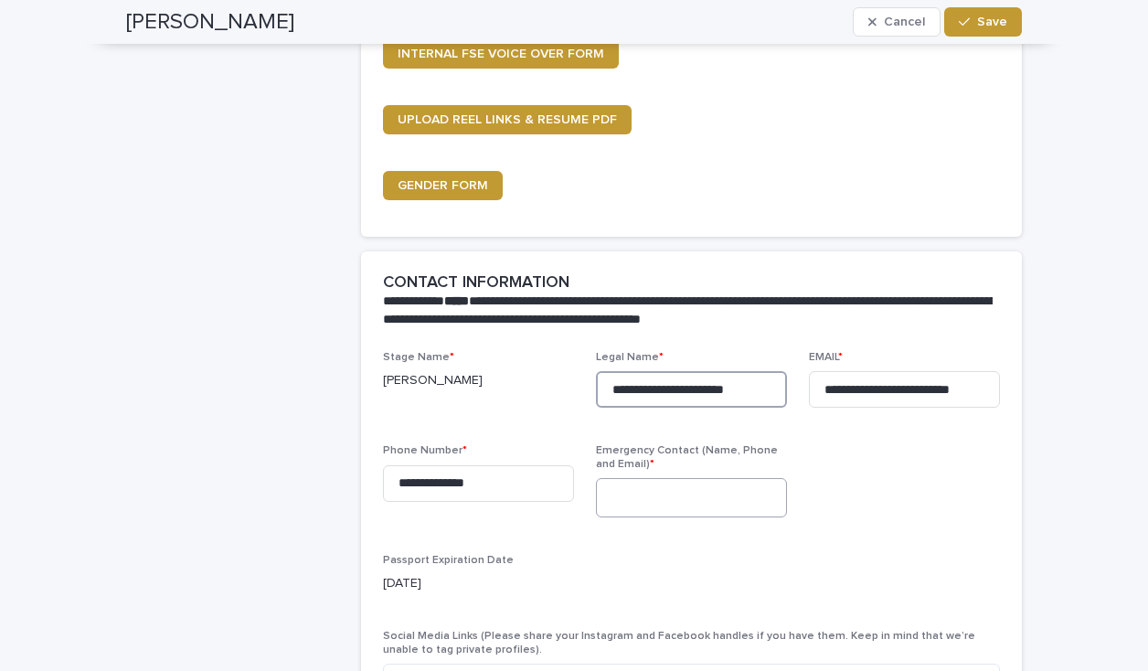  I want to click on button: Save, so click(982, 22).